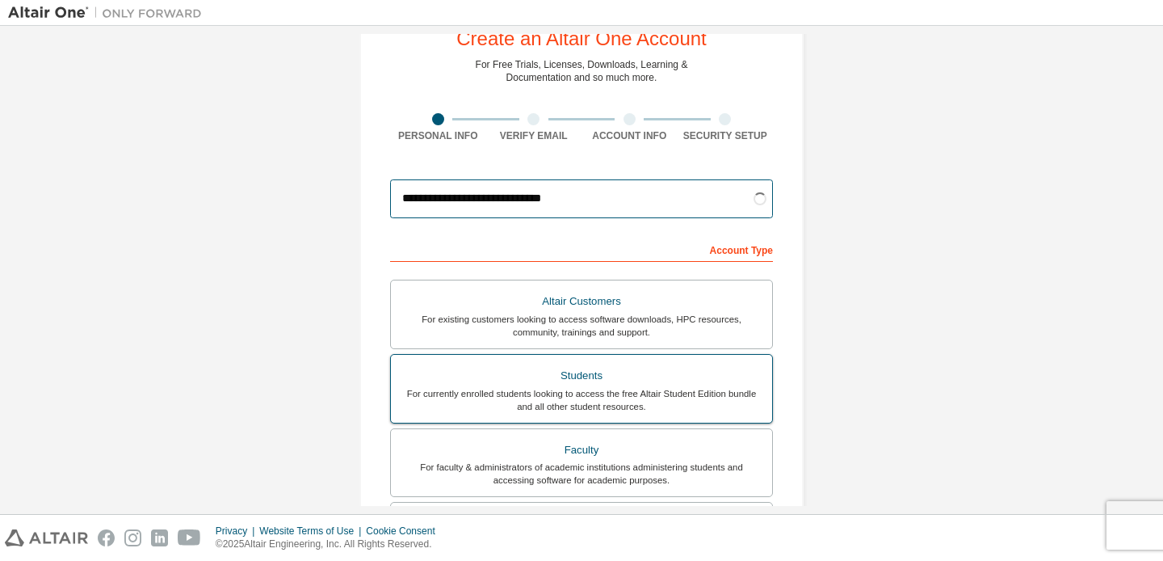  What do you see at coordinates (582, 301) in the screenshot?
I see `div: Altair Customers` at bounding box center [582, 301].